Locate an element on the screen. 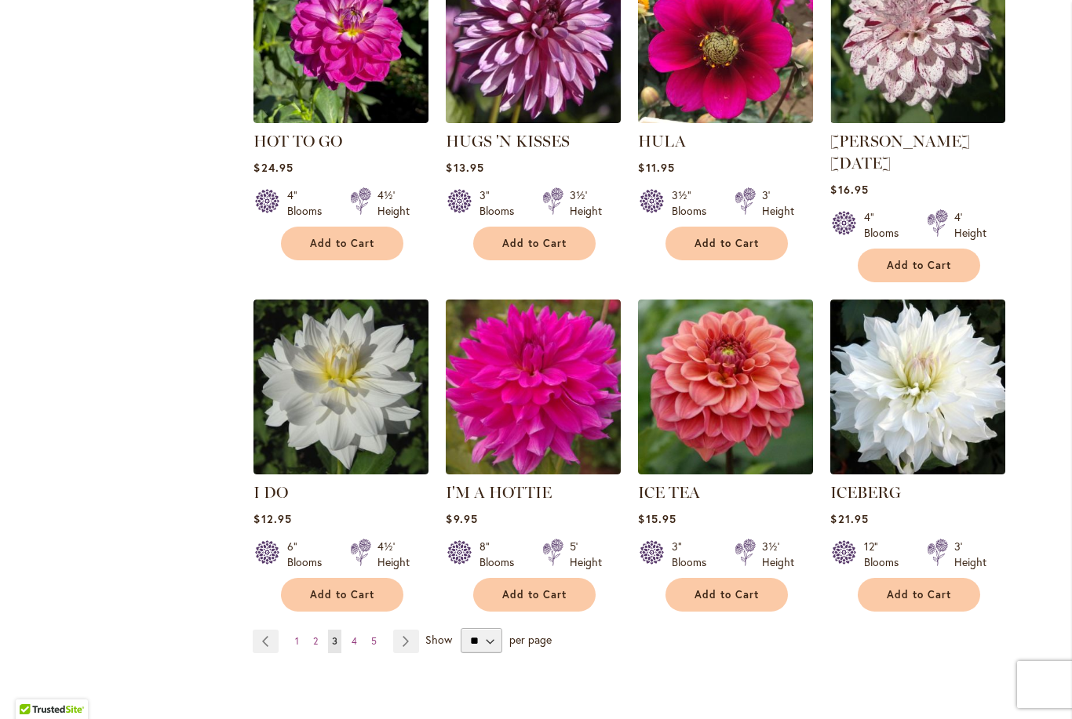  span: 5 is located at coordinates (373, 641).